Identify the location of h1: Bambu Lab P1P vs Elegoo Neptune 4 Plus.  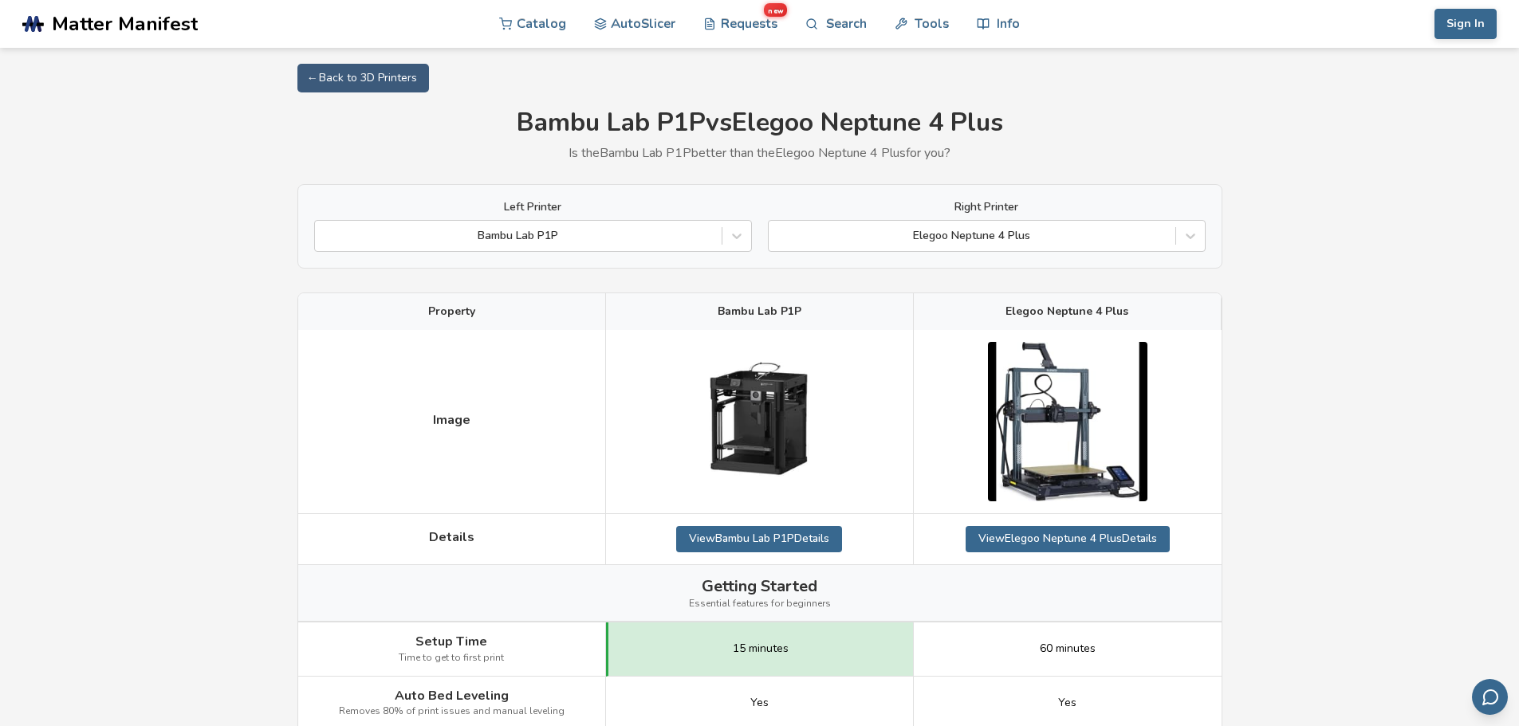
(760, 123).